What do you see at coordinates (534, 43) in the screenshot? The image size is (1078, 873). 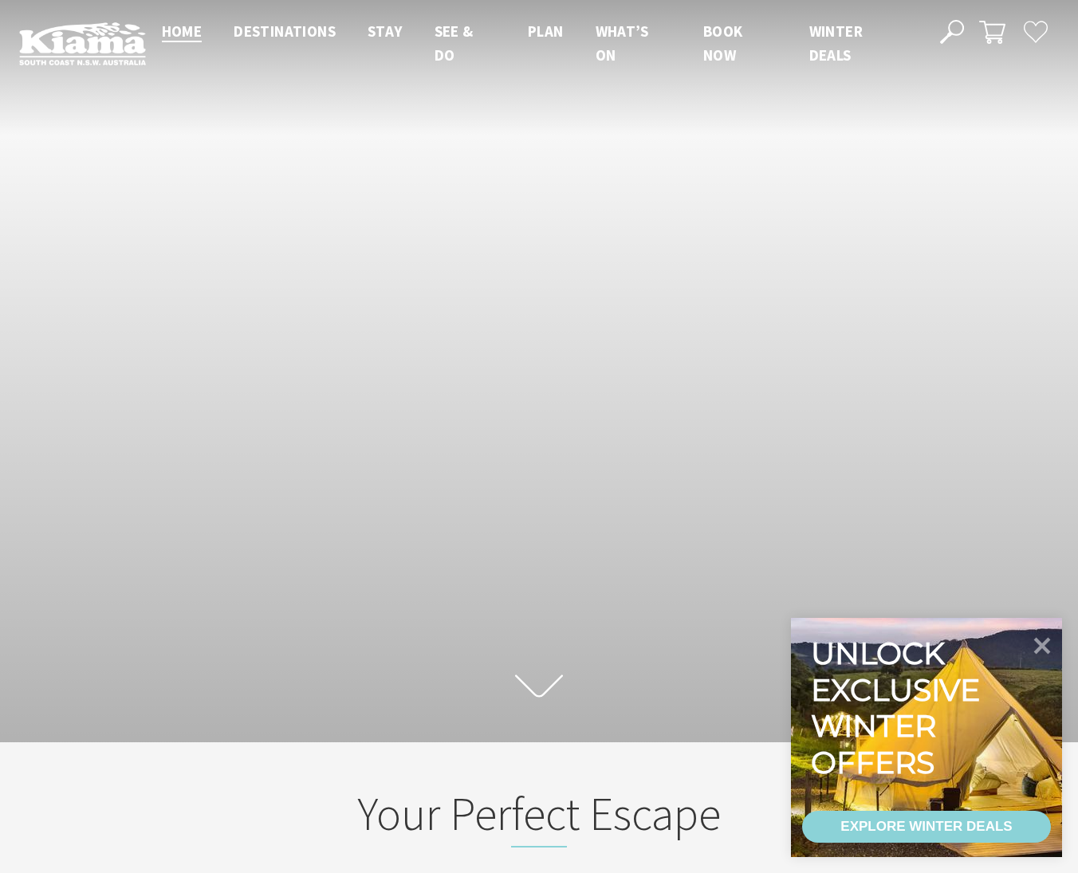 I see `nav: Main Menu` at bounding box center [534, 43].